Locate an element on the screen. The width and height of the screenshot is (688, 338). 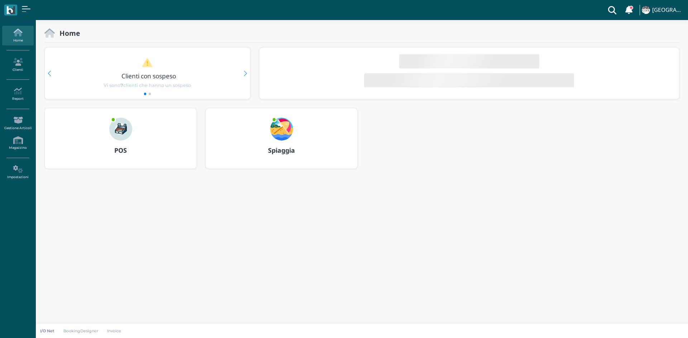
div: 1 / 2 is located at coordinates (147, 73).